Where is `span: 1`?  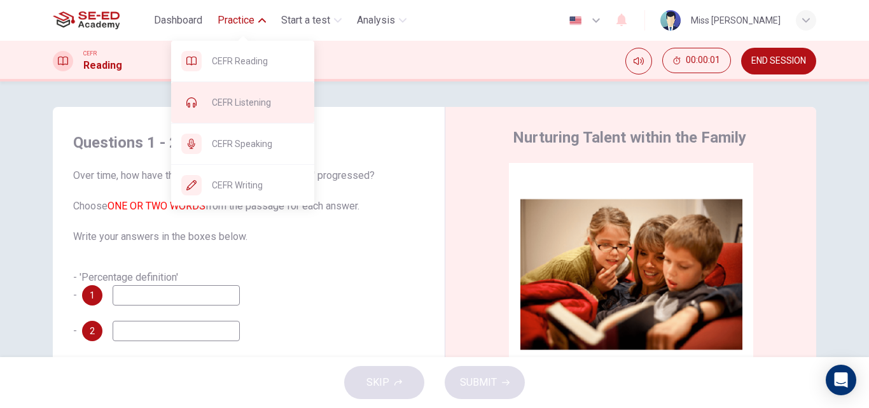
span: 1 is located at coordinates (92, 295).